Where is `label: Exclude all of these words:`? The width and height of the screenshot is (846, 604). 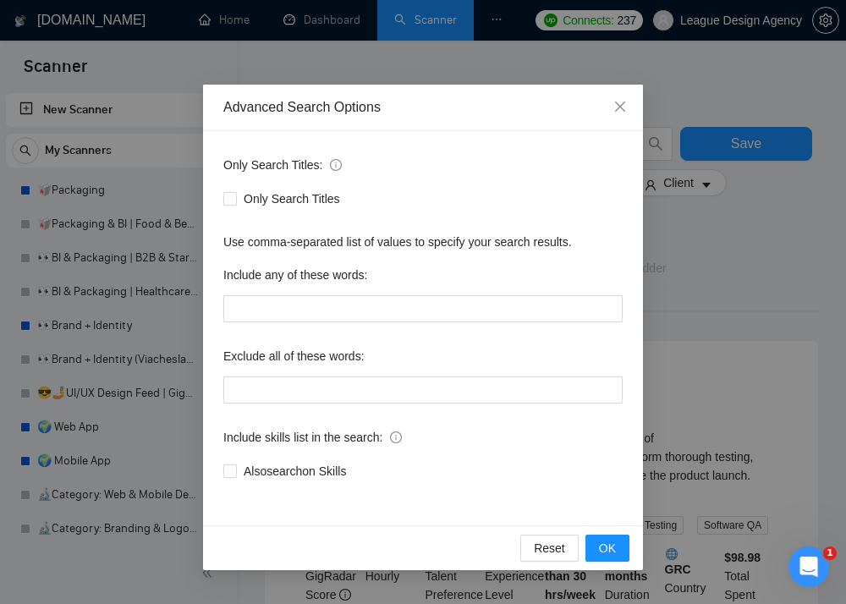
label: Exclude all of these words: is located at coordinates (294, 356).